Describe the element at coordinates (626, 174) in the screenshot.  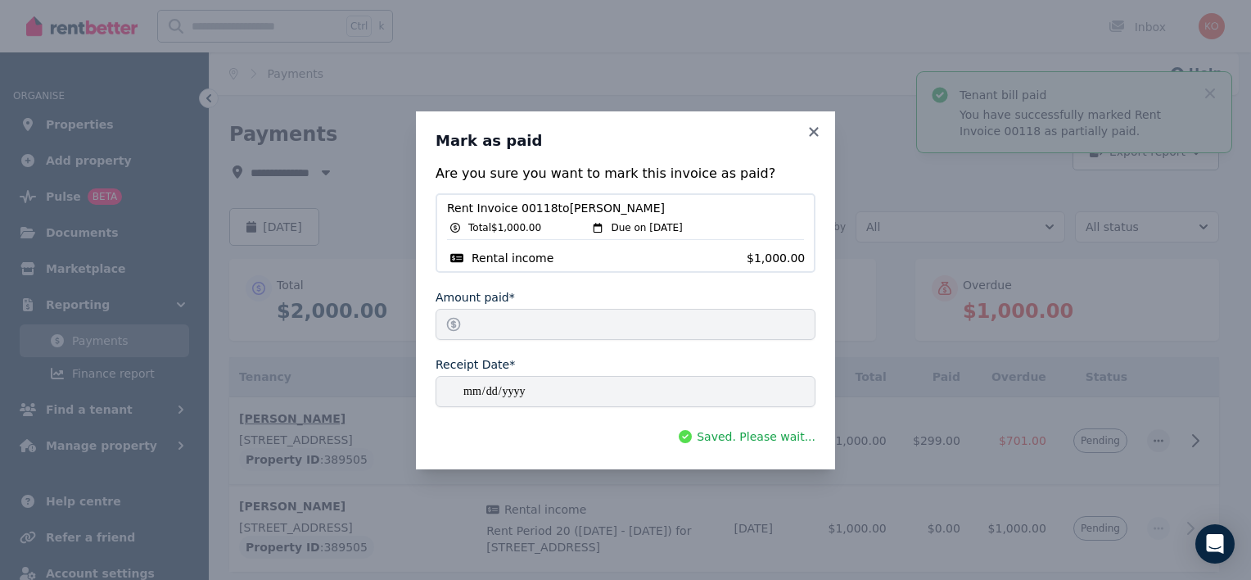
I see `p: Are you sure you want to mark this invoice as paid?` at that location.